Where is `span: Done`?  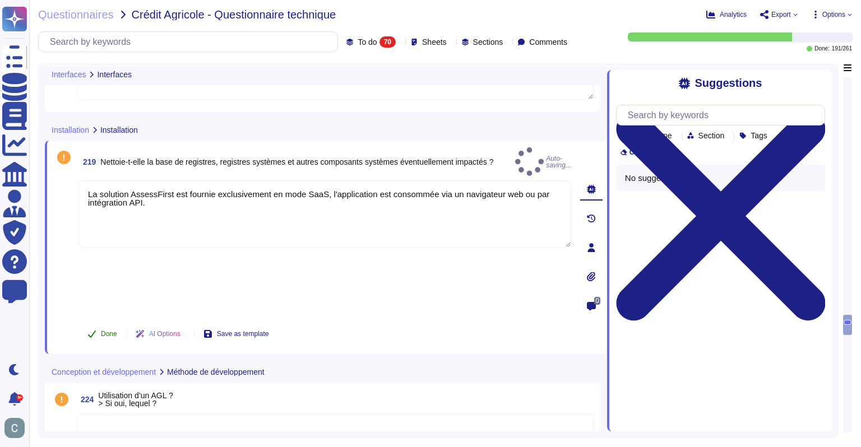
span: Done is located at coordinates (109, 334).